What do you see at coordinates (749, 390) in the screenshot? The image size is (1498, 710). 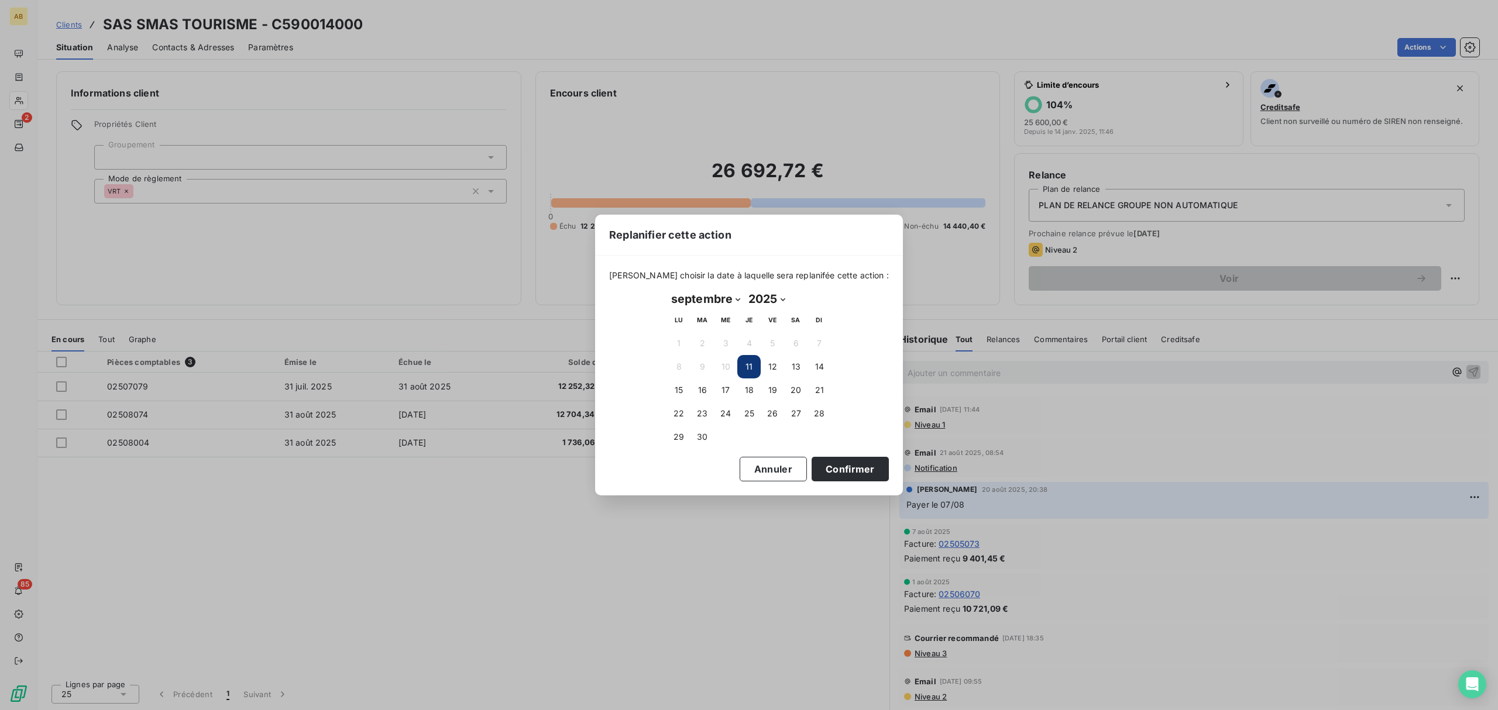 I see `button: 18` at bounding box center [749, 390].